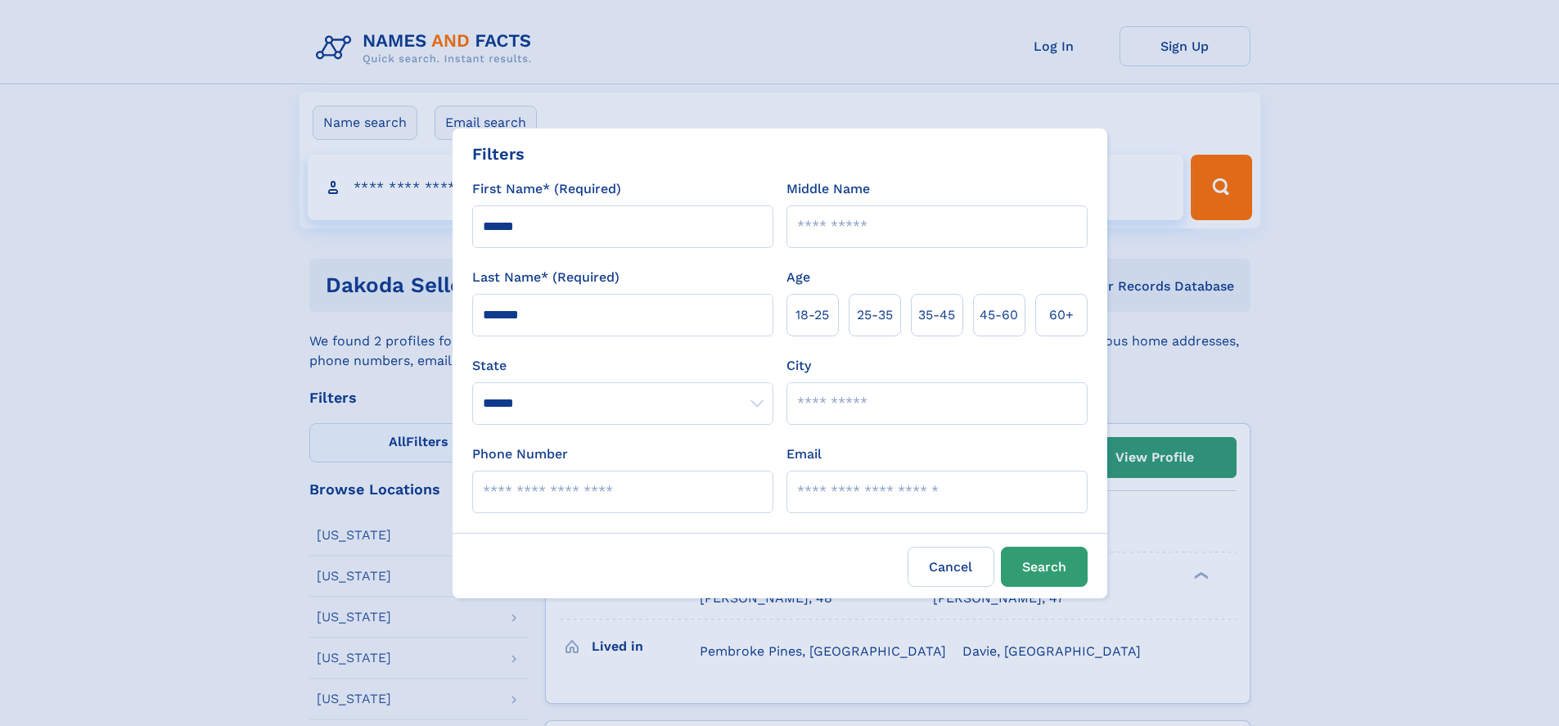 The height and width of the screenshot is (726, 1559). I want to click on div: Filters, so click(498, 154).